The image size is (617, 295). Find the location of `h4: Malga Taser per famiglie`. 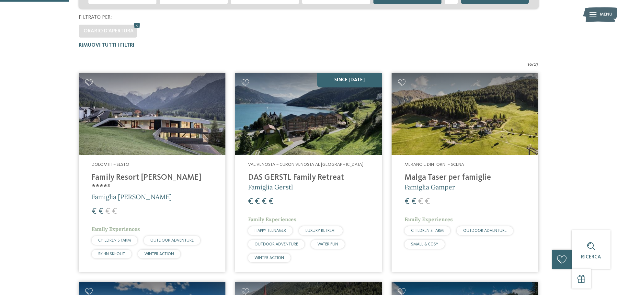

h4: Malga Taser per famiglie is located at coordinates (465, 178).